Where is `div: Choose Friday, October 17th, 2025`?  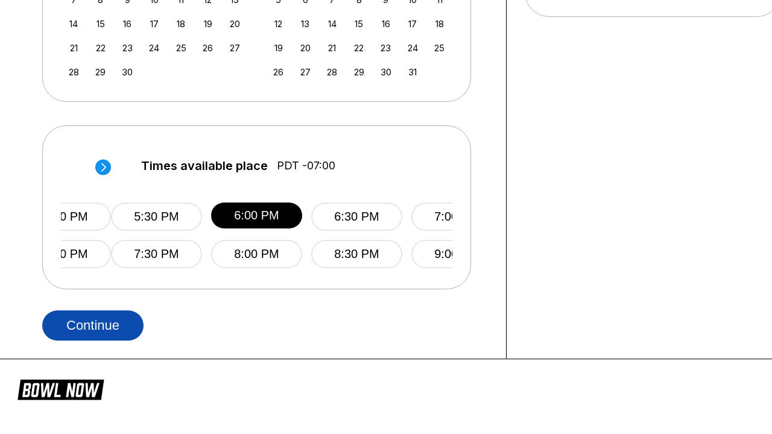 div: Choose Friday, October 17th, 2025 is located at coordinates (412, 24).